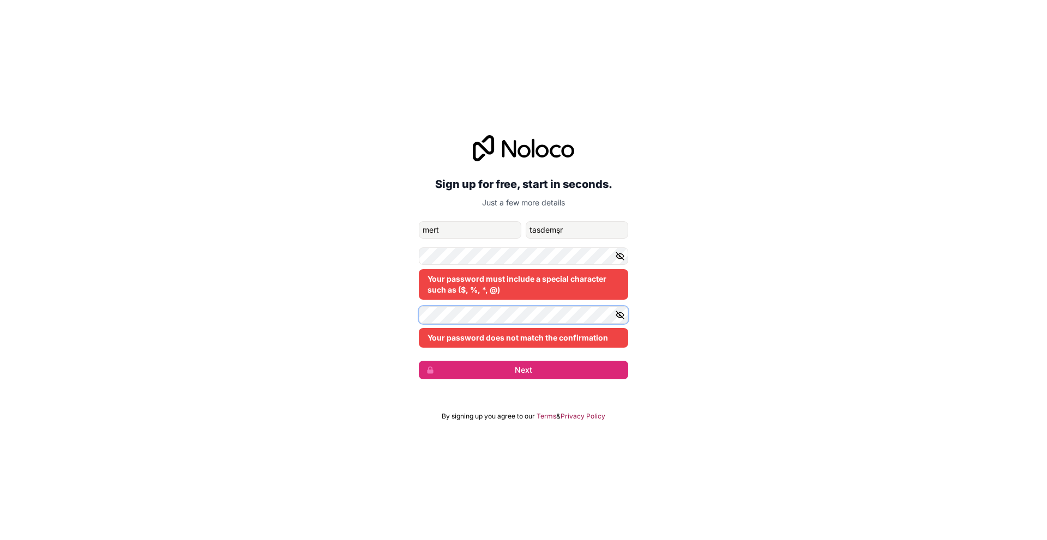 The height and width of the screenshot is (540, 1047). I want to click on input: given-name, so click(470, 230).